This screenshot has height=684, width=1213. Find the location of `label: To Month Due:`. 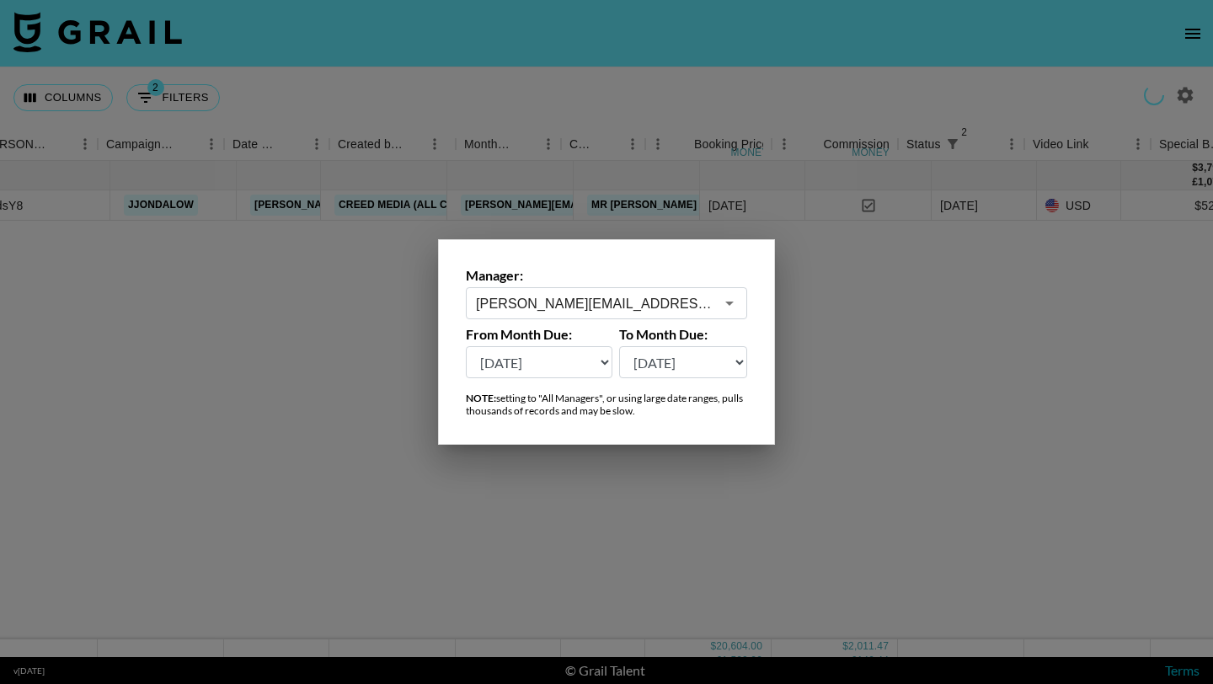

label: To Month Due: is located at coordinates (683, 335).